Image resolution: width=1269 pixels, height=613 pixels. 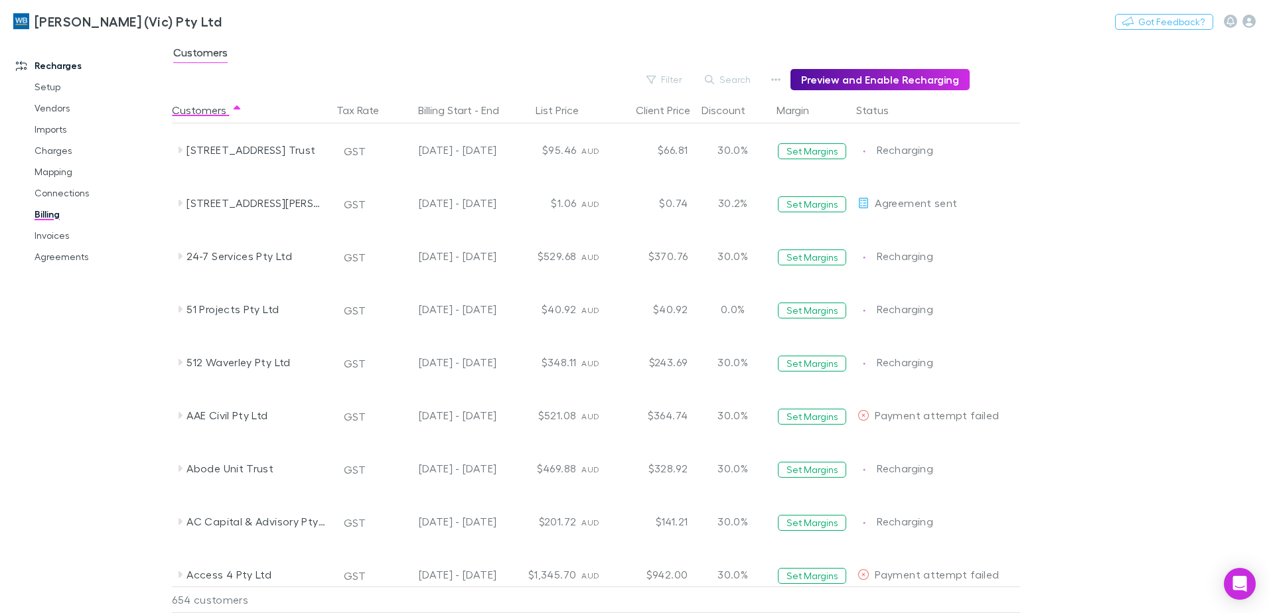 What do you see at coordinates (542, 469) in the screenshot?
I see `div: $469.88` at bounding box center [542, 469].